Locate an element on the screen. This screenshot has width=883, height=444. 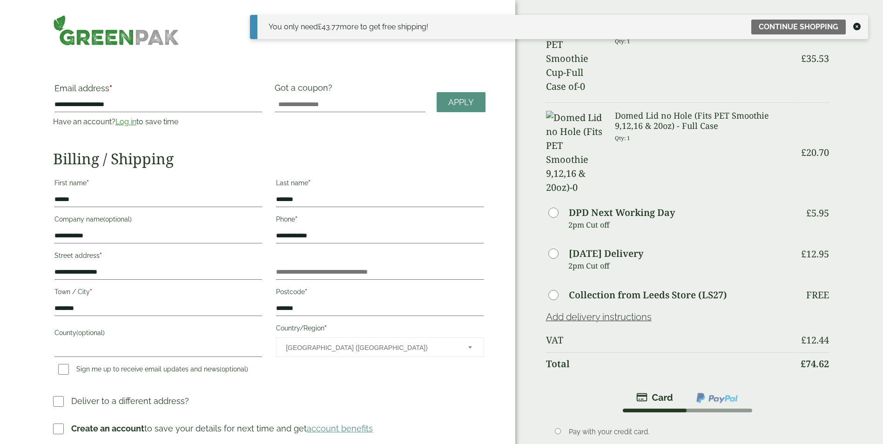
p: Free is located at coordinates (818, 295).